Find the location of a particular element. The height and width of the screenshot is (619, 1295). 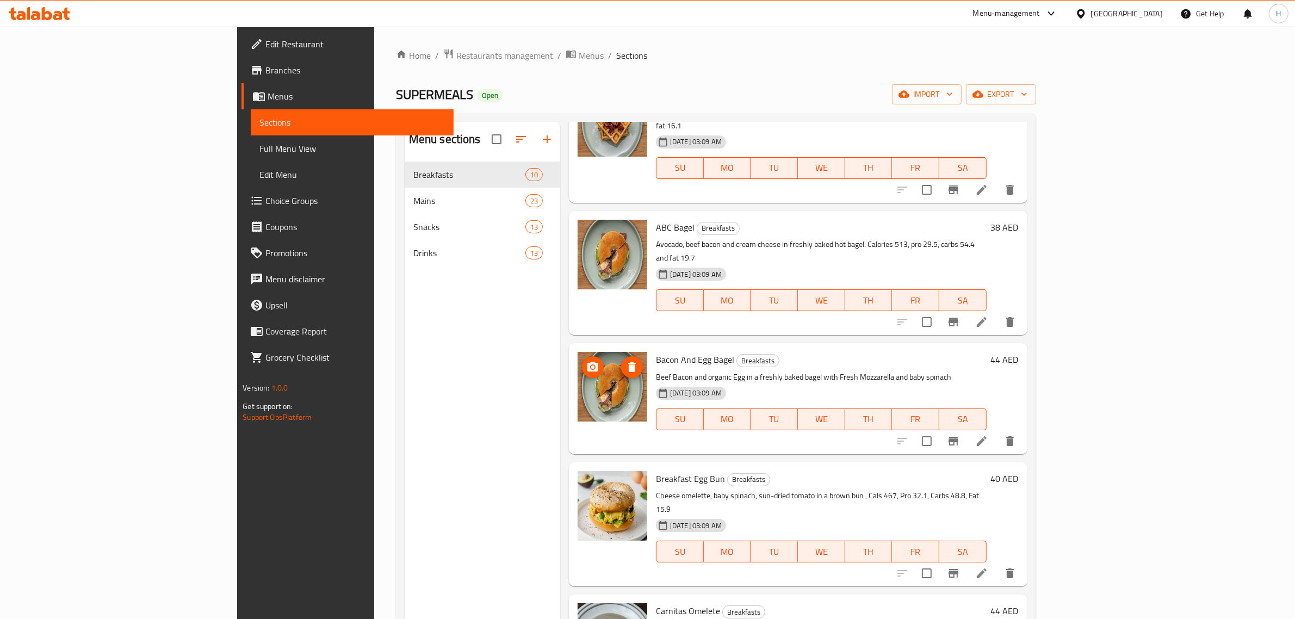

a: Restaurants management is located at coordinates (498, 55).